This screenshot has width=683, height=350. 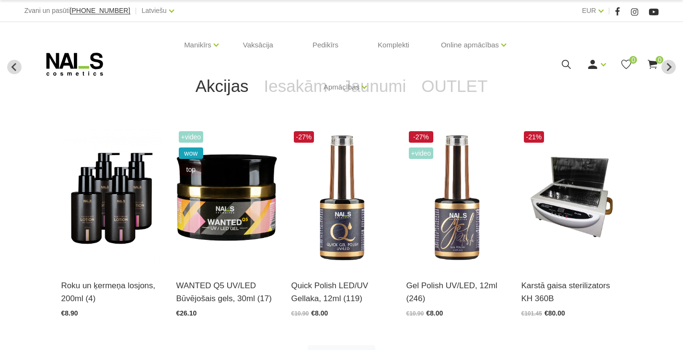 What do you see at coordinates (554, 313) in the screenshot?
I see `span: €80.00` at bounding box center [554, 313].